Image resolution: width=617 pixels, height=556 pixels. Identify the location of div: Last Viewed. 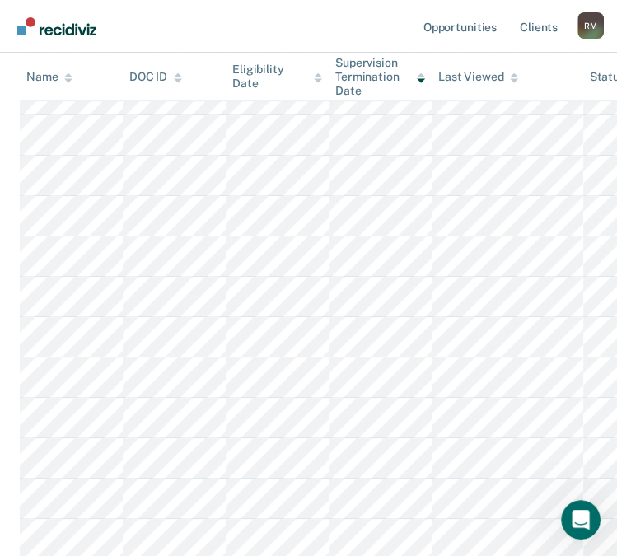
(478, 77).